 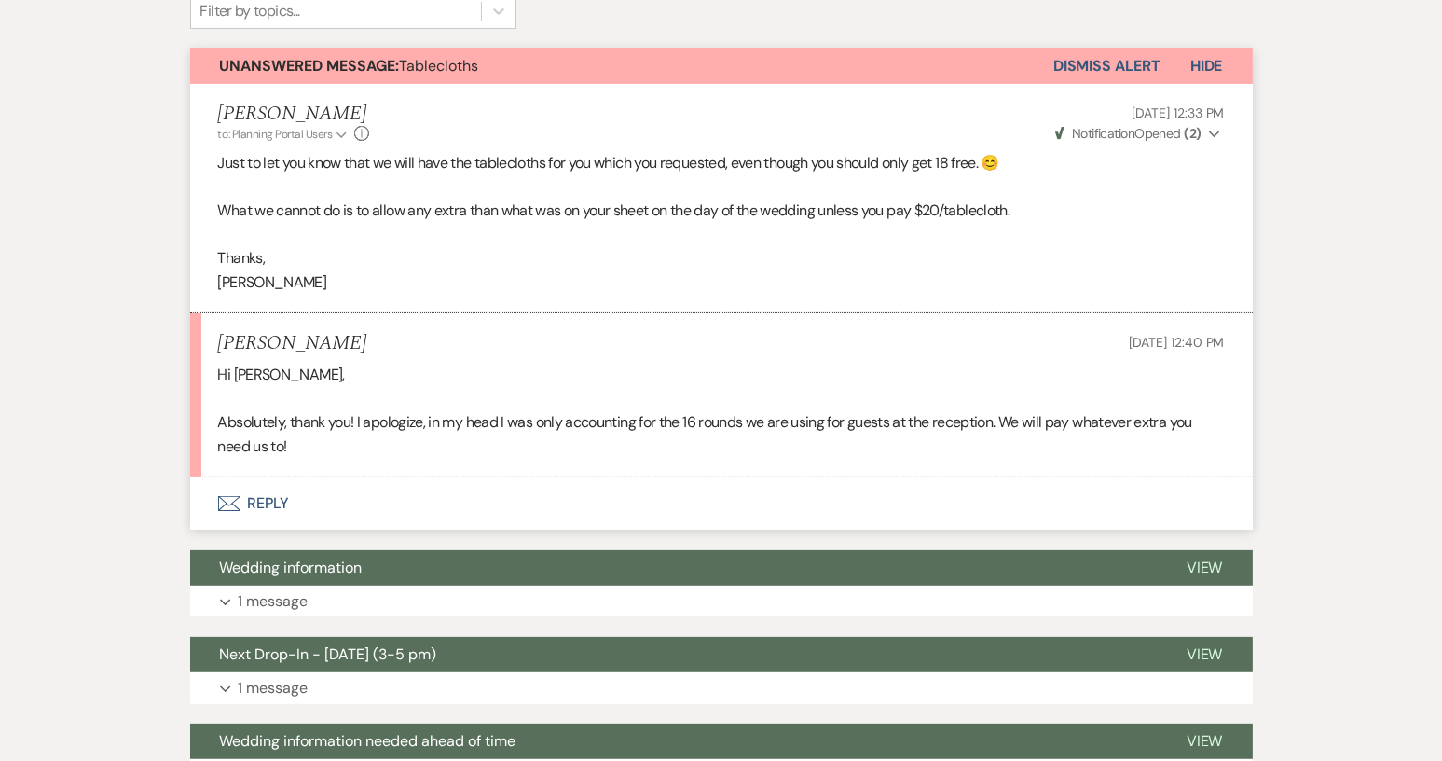 What do you see at coordinates (350, 65) in the screenshot?
I see `span: Tablecloths` at bounding box center [350, 65].